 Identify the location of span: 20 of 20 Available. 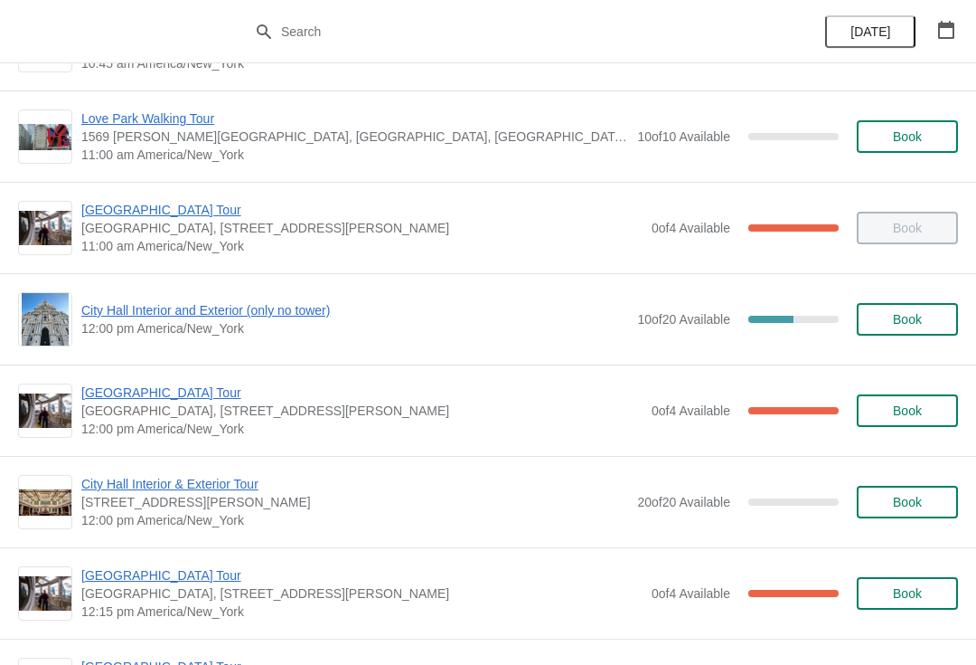
(684, 502).